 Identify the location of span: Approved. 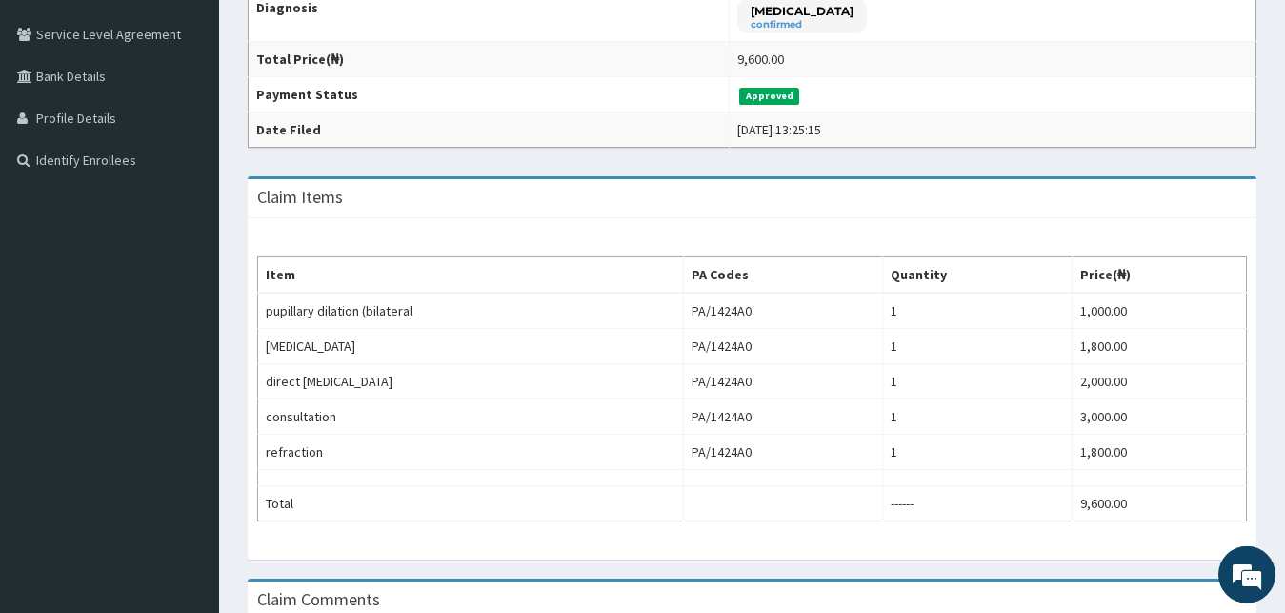
(769, 96).